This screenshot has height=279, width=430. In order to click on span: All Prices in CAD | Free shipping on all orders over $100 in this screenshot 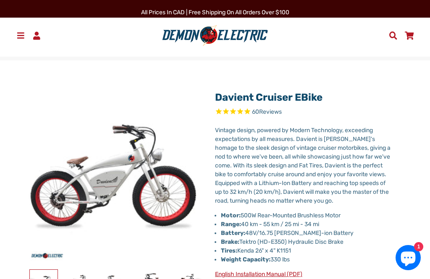, I will do `click(215, 12)`.